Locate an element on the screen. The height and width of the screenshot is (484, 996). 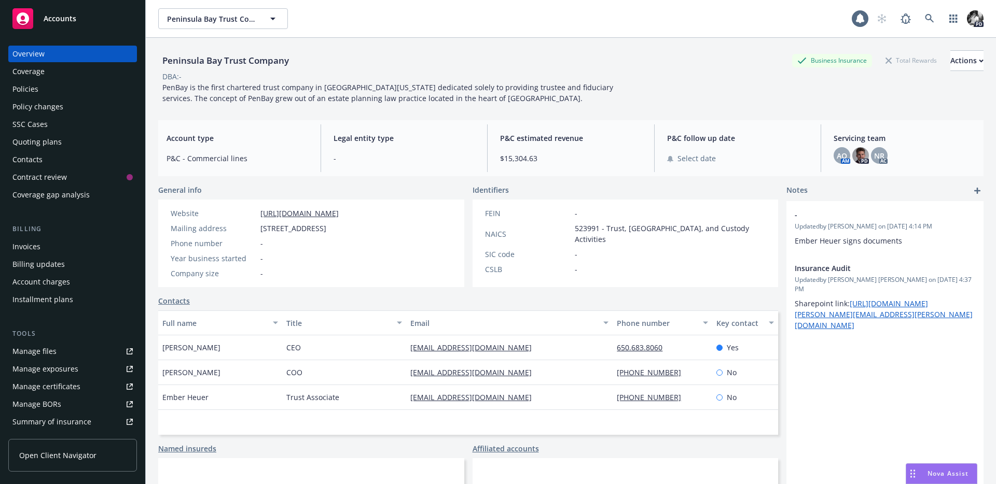
span: Legal entity type is located at coordinates (404, 138).